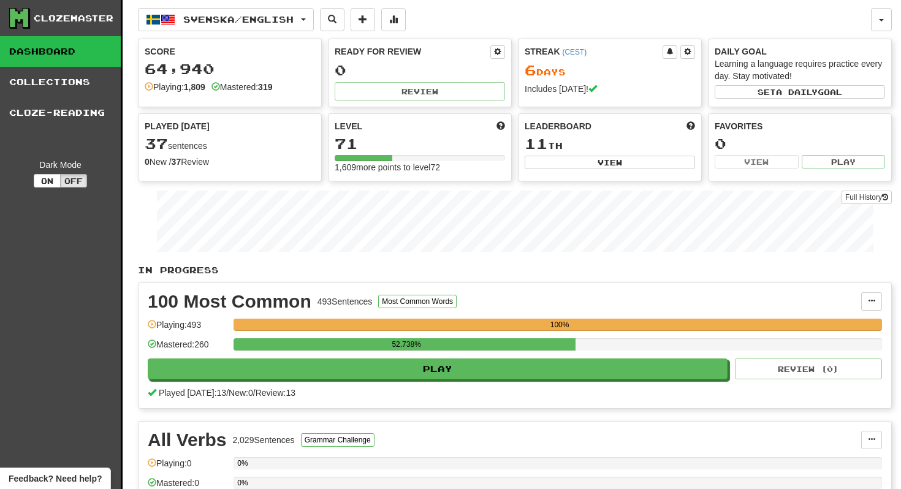 The image size is (901, 489). What do you see at coordinates (558, 126) in the screenshot?
I see `span: Leaderboard` at bounding box center [558, 126].